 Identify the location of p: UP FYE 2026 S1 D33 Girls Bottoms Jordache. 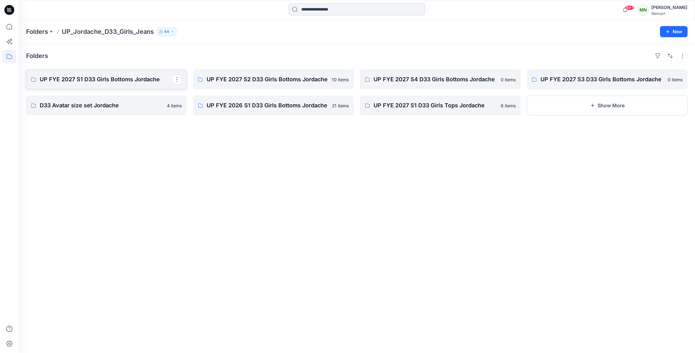
(268, 106).